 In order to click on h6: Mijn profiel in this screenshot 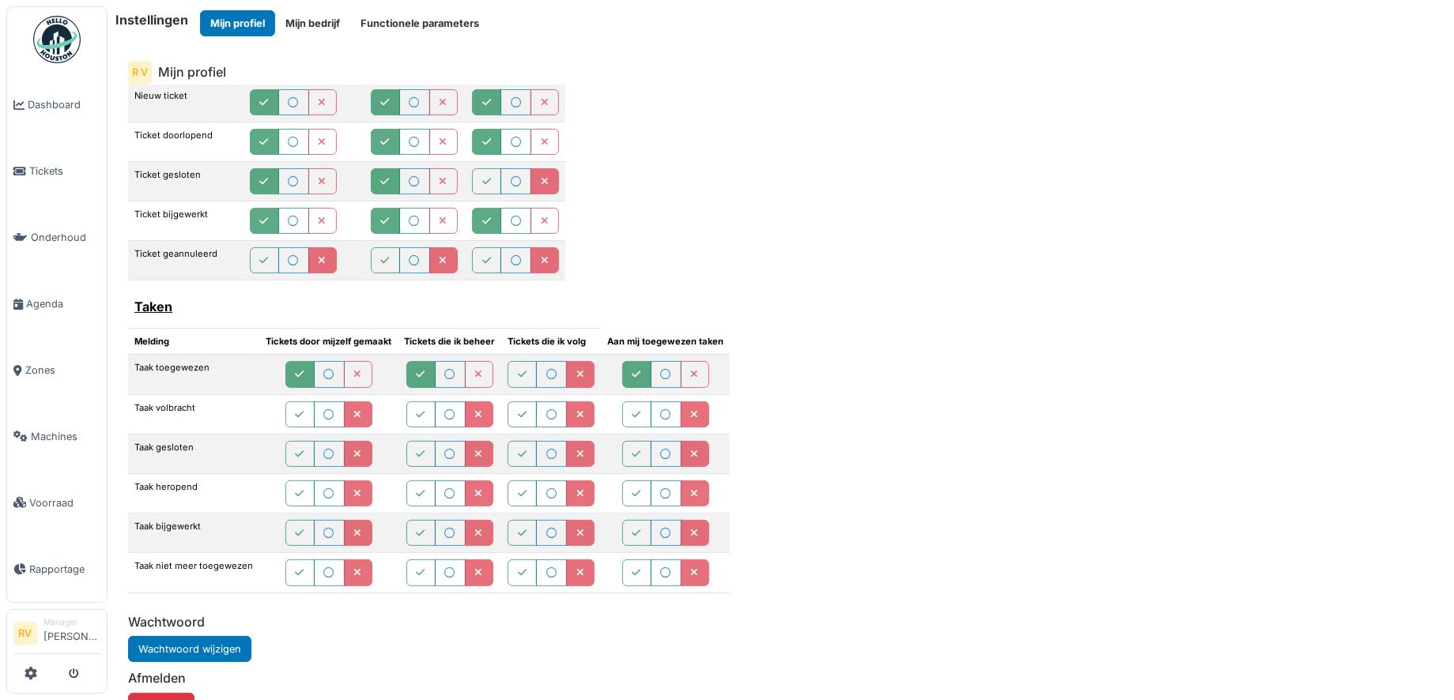, I will do `click(192, 72)`.